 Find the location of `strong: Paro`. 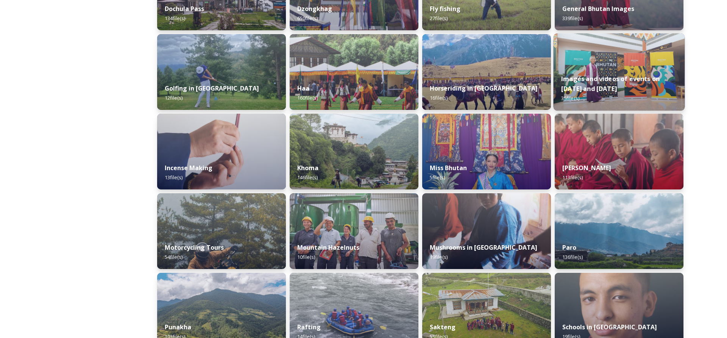

strong: Paro is located at coordinates (569, 247).